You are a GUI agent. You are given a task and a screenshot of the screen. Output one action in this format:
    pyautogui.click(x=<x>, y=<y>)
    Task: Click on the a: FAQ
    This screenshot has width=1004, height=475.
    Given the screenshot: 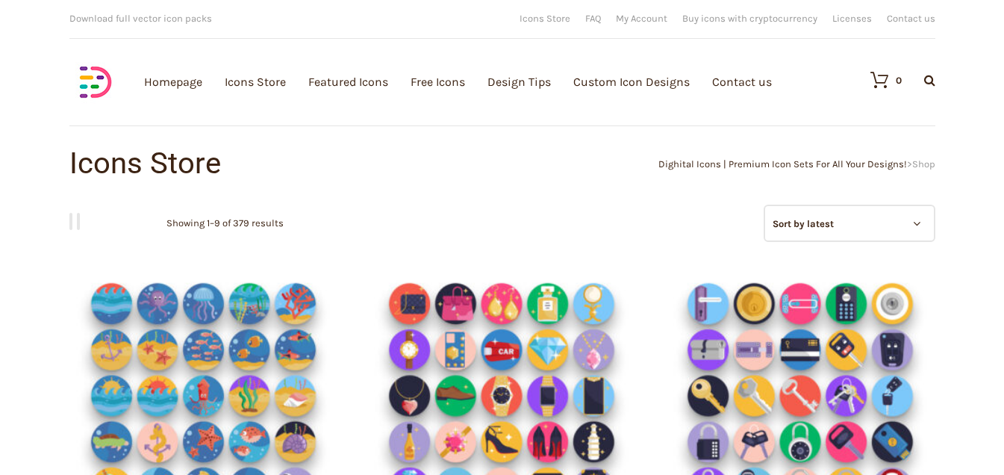 What is the action you would take?
    pyautogui.click(x=593, y=18)
    